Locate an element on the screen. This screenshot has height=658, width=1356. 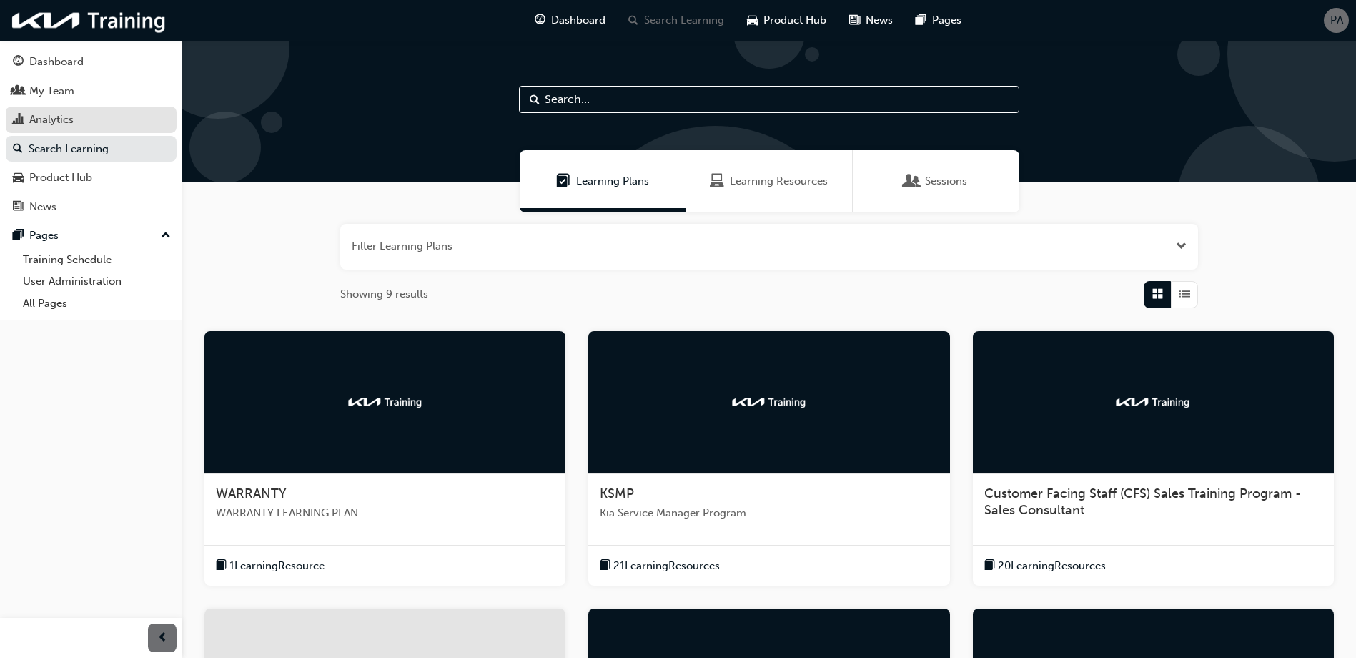
span: List is located at coordinates (1185, 294).